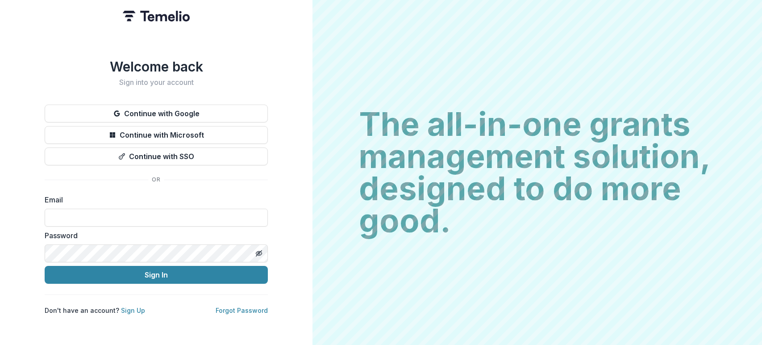 This screenshot has height=345, width=762. Describe the element at coordinates (156, 135) in the screenshot. I see `button: Continue with Microsoft` at that location.